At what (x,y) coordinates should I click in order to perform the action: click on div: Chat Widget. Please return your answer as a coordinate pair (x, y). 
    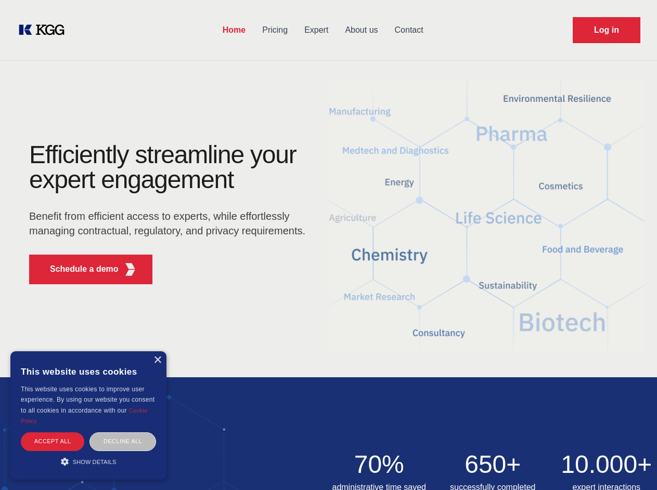
    Looking at the image, I should click on (631, 465).